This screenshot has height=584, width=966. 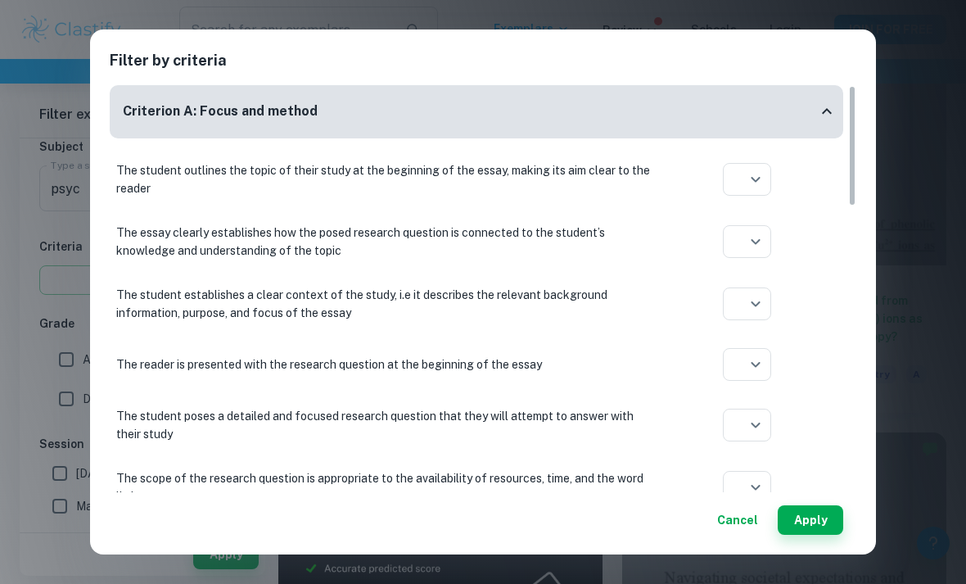 What do you see at coordinates (220, 111) in the screenshot?
I see `h6: Criterion A: Focus and method` at bounding box center [220, 111].